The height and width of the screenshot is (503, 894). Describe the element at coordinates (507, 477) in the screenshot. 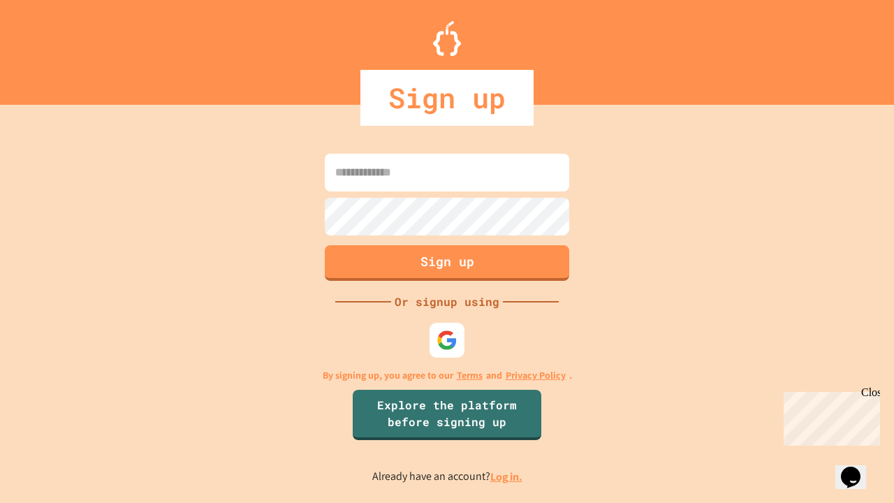

I see `a: Log in.` at that location.